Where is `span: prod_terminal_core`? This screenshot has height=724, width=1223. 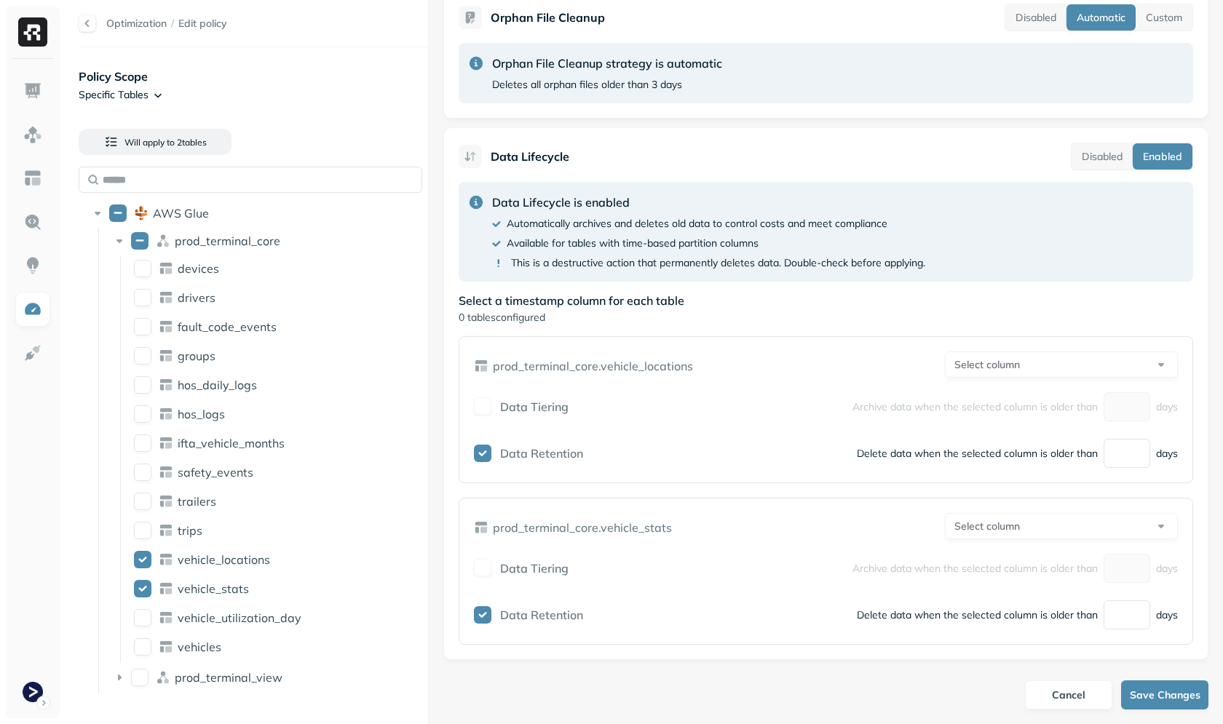
span: prod_terminal_core is located at coordinates (227, 241).